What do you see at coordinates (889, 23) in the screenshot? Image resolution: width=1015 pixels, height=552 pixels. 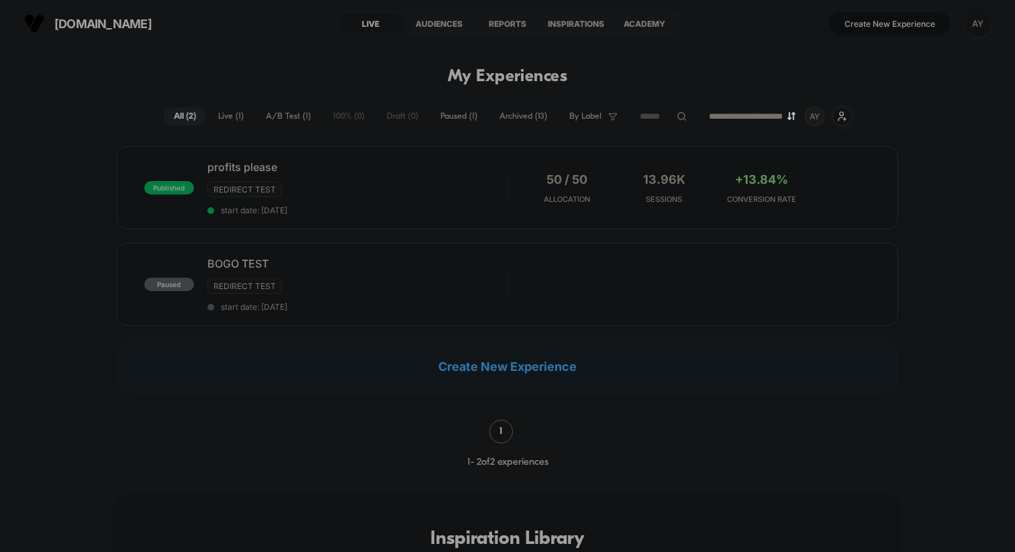 I see `button: Create New Experience` at bounding box center [889, 23].